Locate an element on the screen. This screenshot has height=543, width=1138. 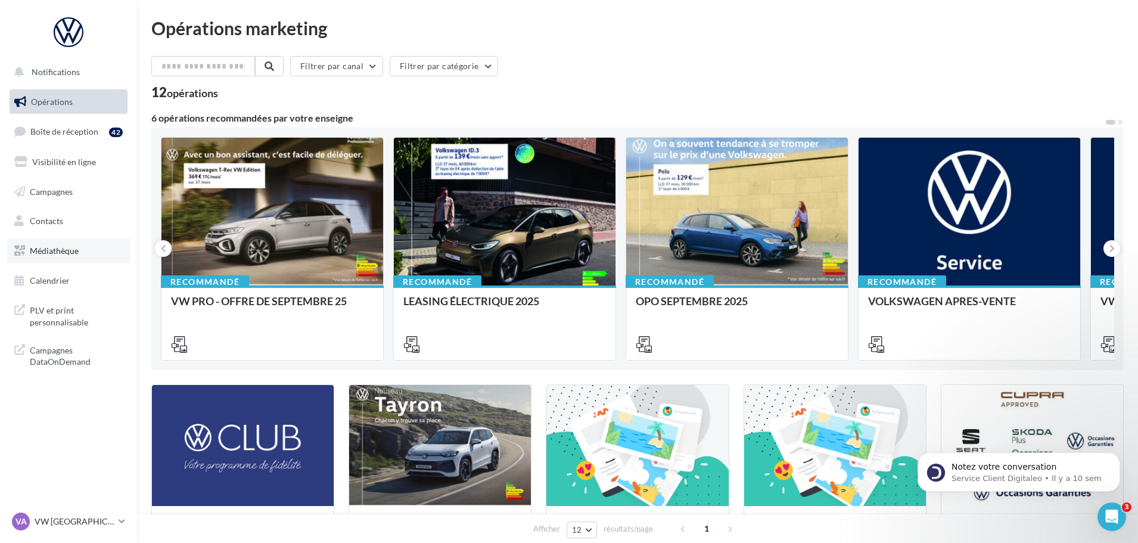
button: Filtrer par catégorie is located at coordinates (444, 66).